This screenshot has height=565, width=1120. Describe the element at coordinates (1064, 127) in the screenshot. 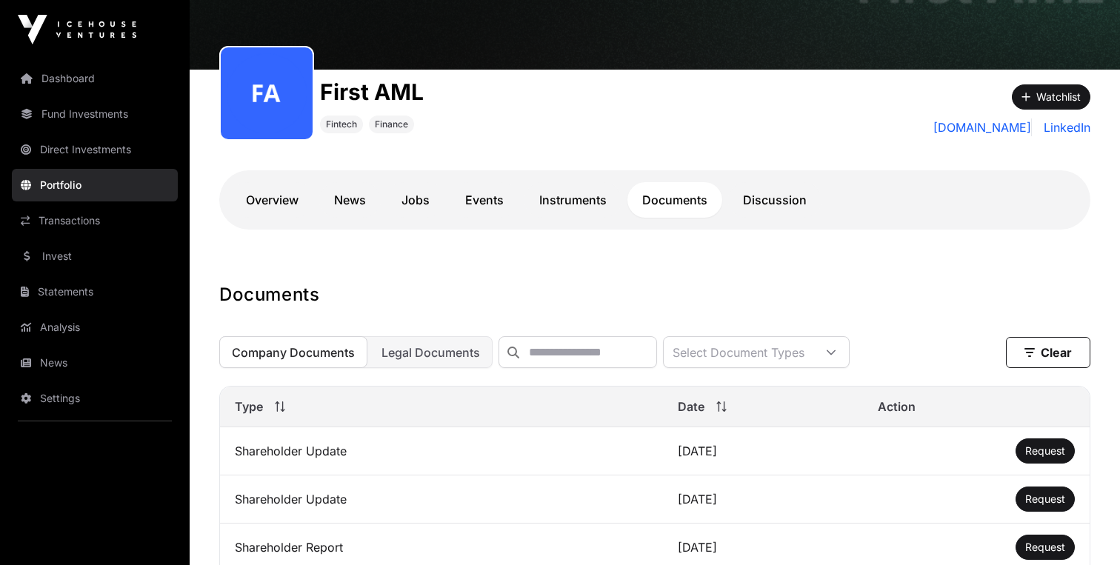

I see `a: LinkedIn` at that location.